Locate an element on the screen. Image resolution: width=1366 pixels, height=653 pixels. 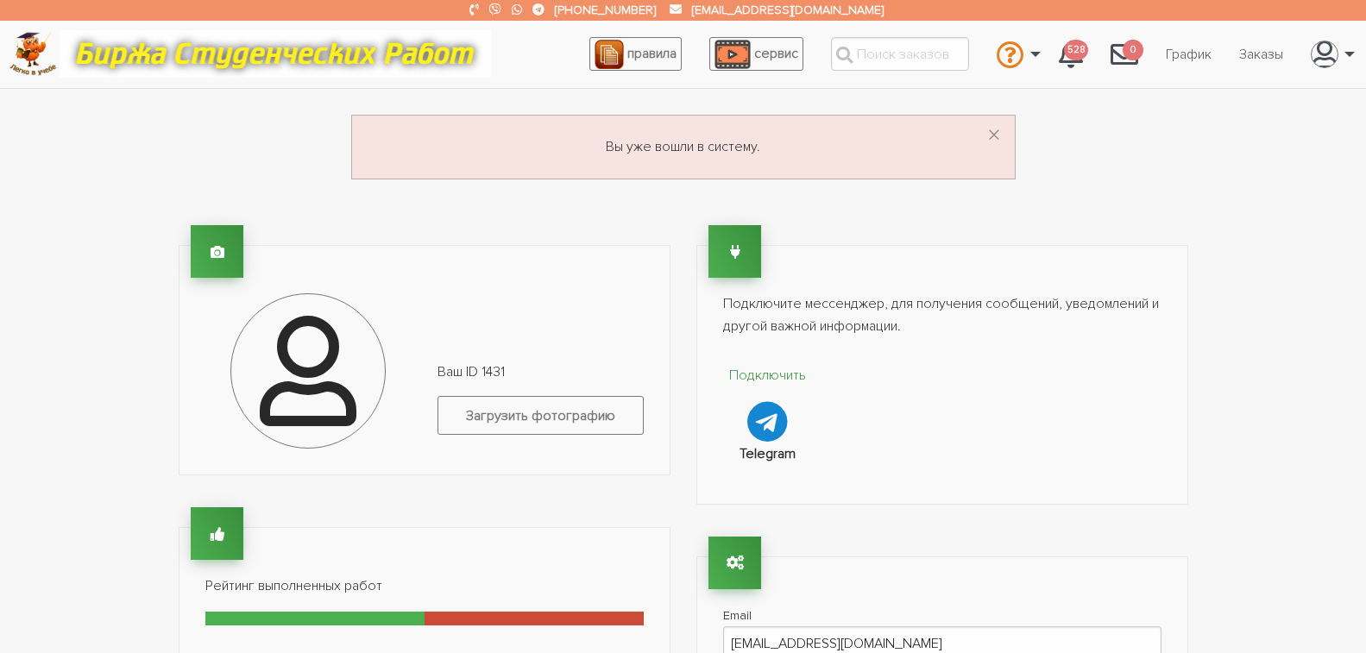
p: Рейтинг выполненных работ is located at coordinates (425, 587).